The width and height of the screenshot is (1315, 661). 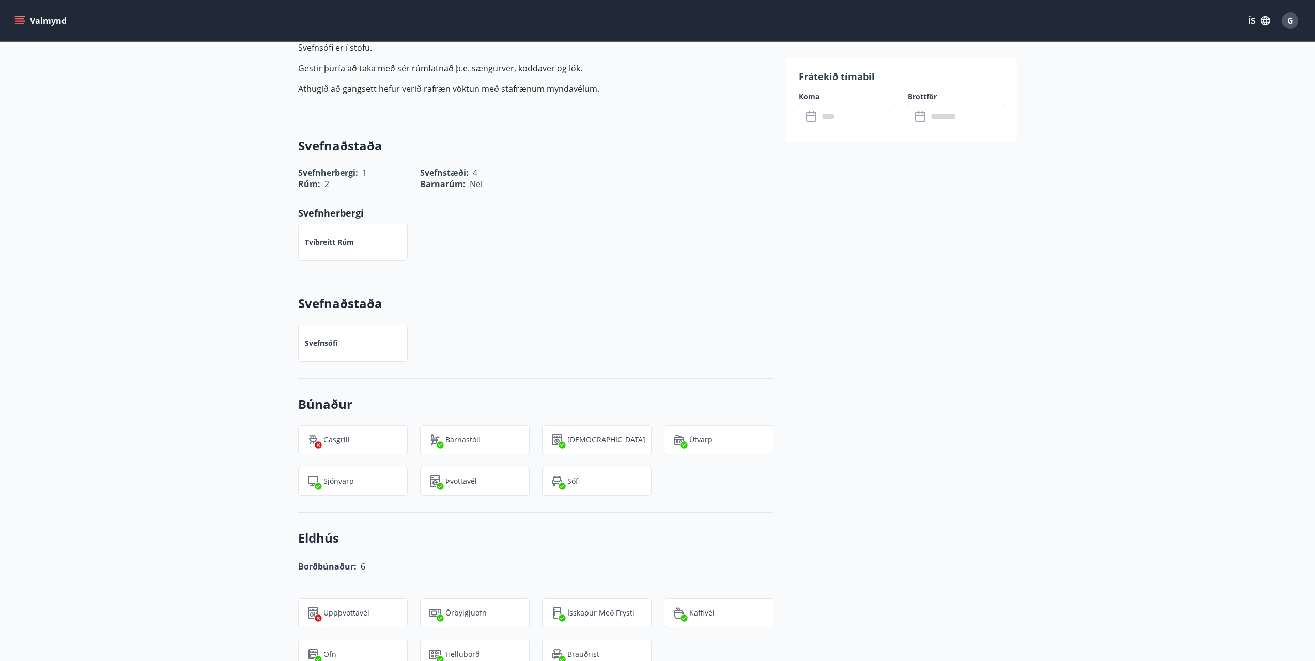 I want to click on p: Gasgrill, so click(x=336, y=440).